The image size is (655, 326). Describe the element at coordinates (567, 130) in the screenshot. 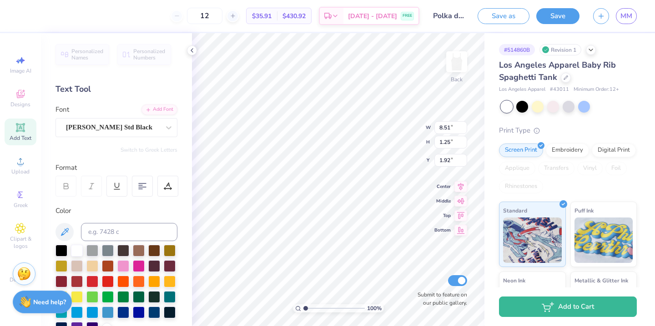

I see `div: Print Type` at that location.